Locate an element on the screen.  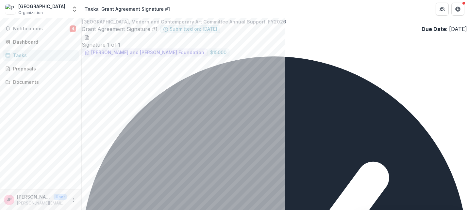
strong: Due Date is located at coordinates (434, 29).